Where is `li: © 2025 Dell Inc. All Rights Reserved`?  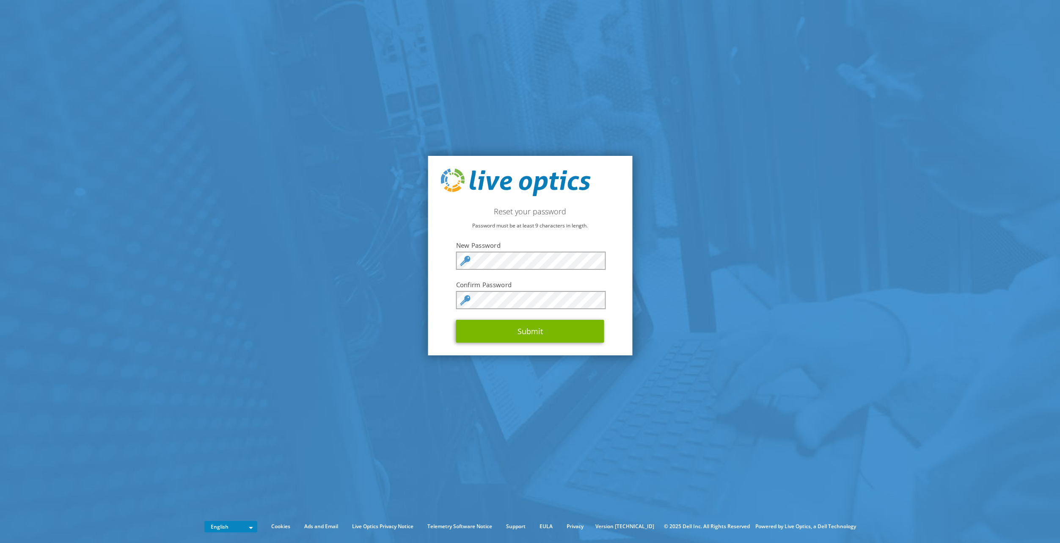
li: © 2025 Dell Inc. All Rights Reserved is located at coordinates (707, 526).